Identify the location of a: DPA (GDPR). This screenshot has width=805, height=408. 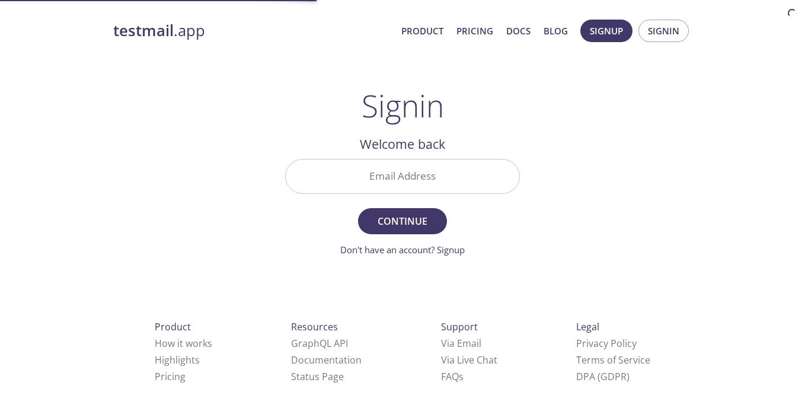
(603, 376).